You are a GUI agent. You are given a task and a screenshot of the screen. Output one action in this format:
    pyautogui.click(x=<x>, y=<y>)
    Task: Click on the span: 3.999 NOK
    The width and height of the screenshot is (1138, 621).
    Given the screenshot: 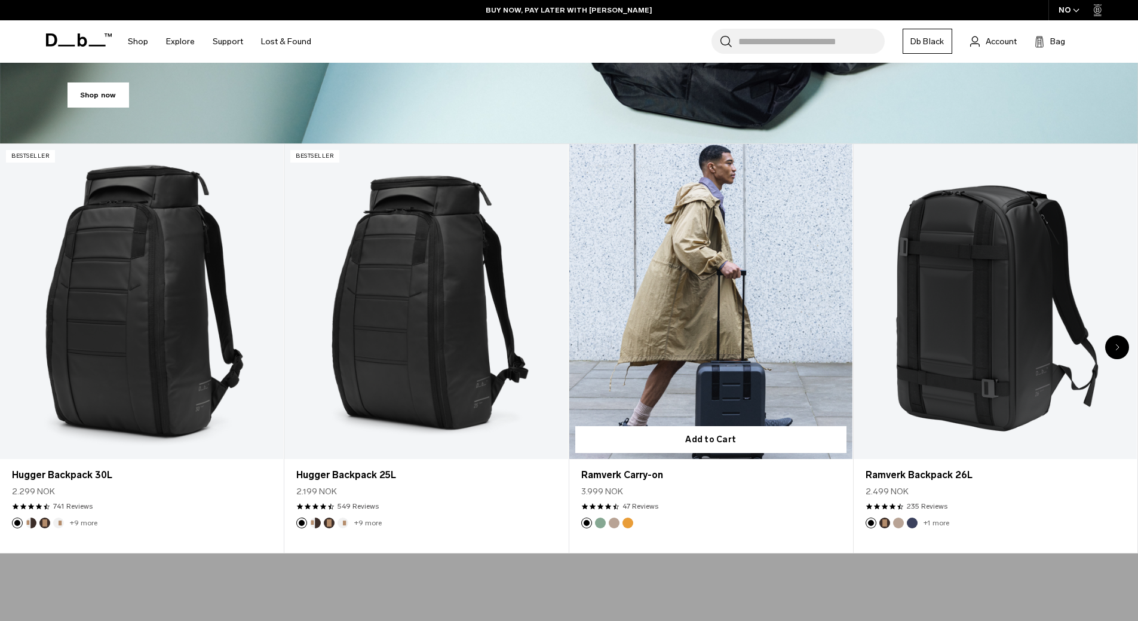 What is the action you would take?
    pyautogui.click(x=602, y=491)
    